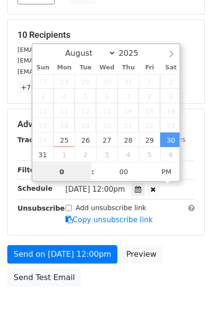 This screenshot has width=212, height=331. I want to click on span: August 6, 2025, so click(107, 96).